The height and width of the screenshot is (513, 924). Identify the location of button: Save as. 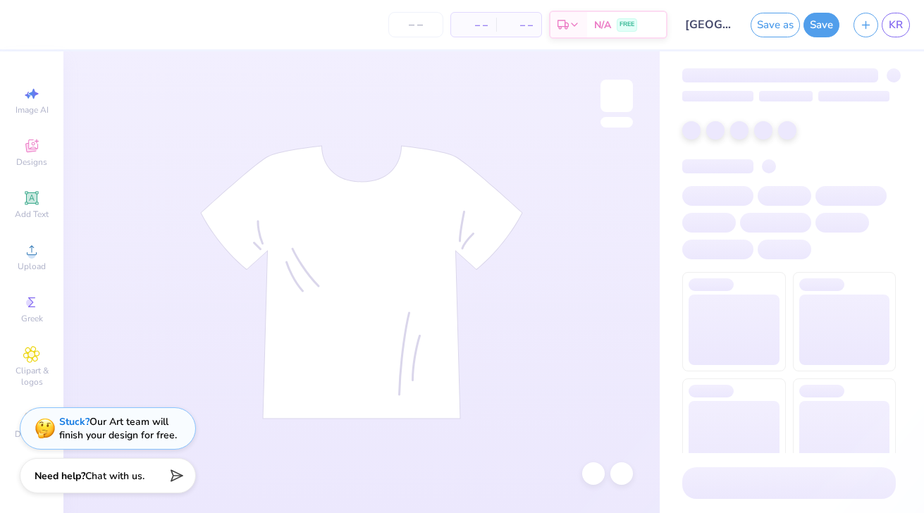
(775, 25).